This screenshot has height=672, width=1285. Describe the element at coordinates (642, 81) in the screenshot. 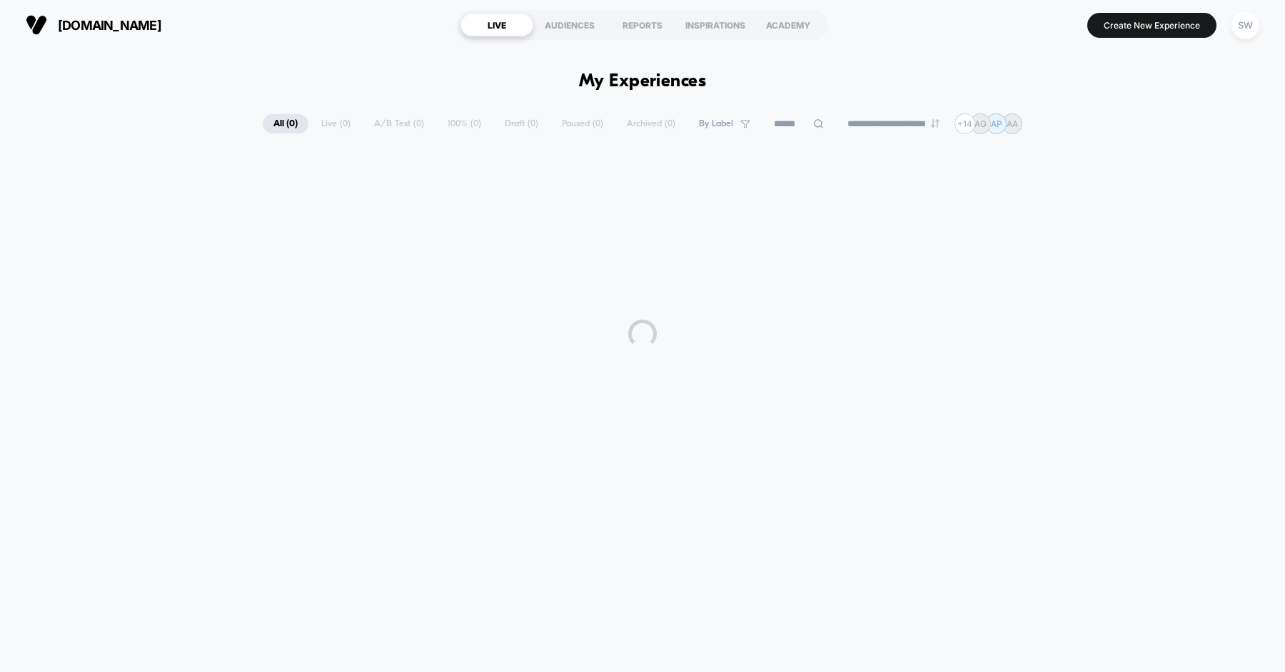

I see `h1: My Experiences` at that location.